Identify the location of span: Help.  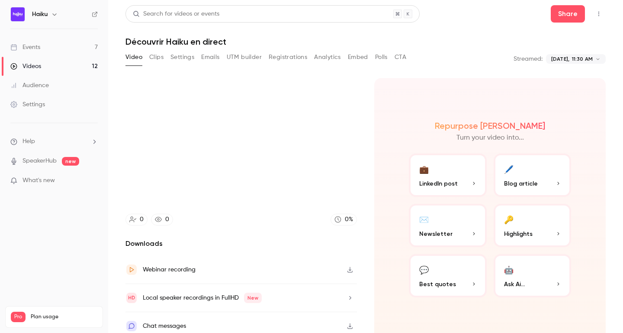
(29, 141).